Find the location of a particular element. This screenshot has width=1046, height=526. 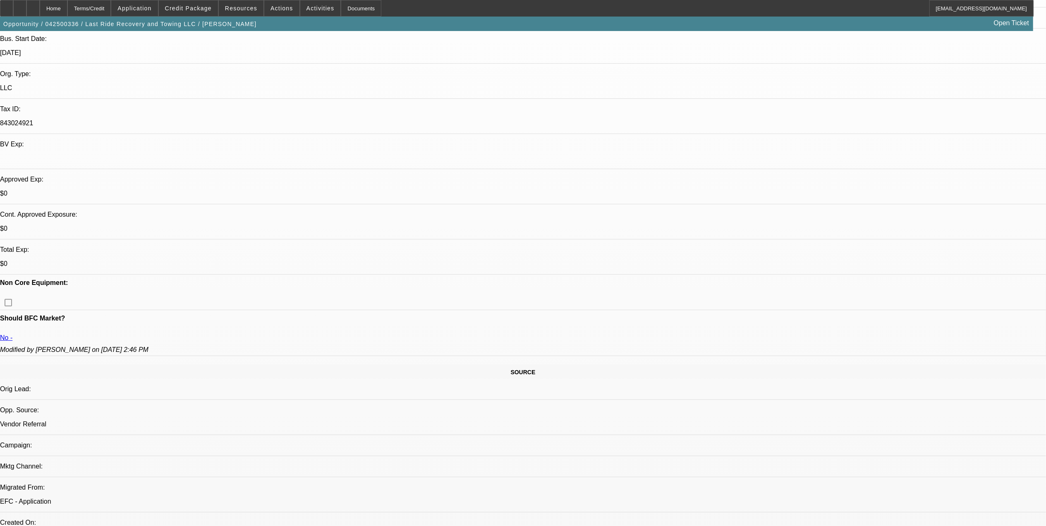

span: Resources is located at coordinates (241, 8).